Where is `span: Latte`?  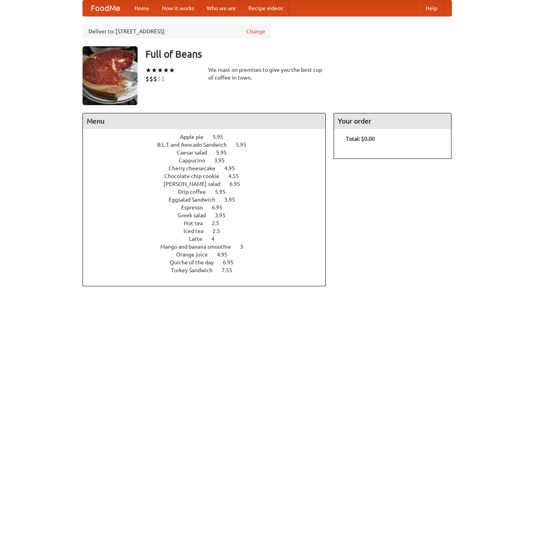 span: Latte is located at coordinates (199, 239).